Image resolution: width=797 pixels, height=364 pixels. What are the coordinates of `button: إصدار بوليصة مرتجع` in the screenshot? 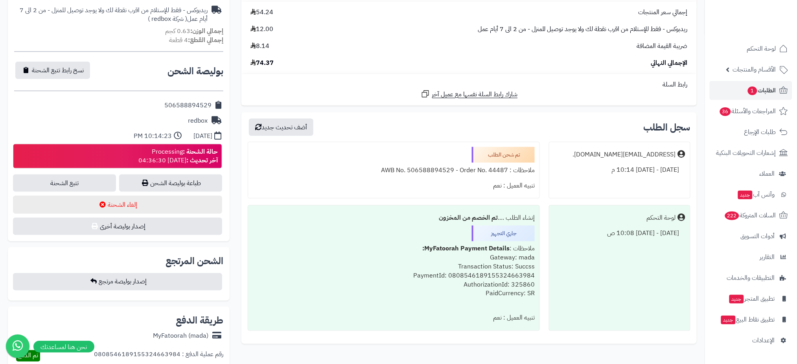 It's located at (118, 282).